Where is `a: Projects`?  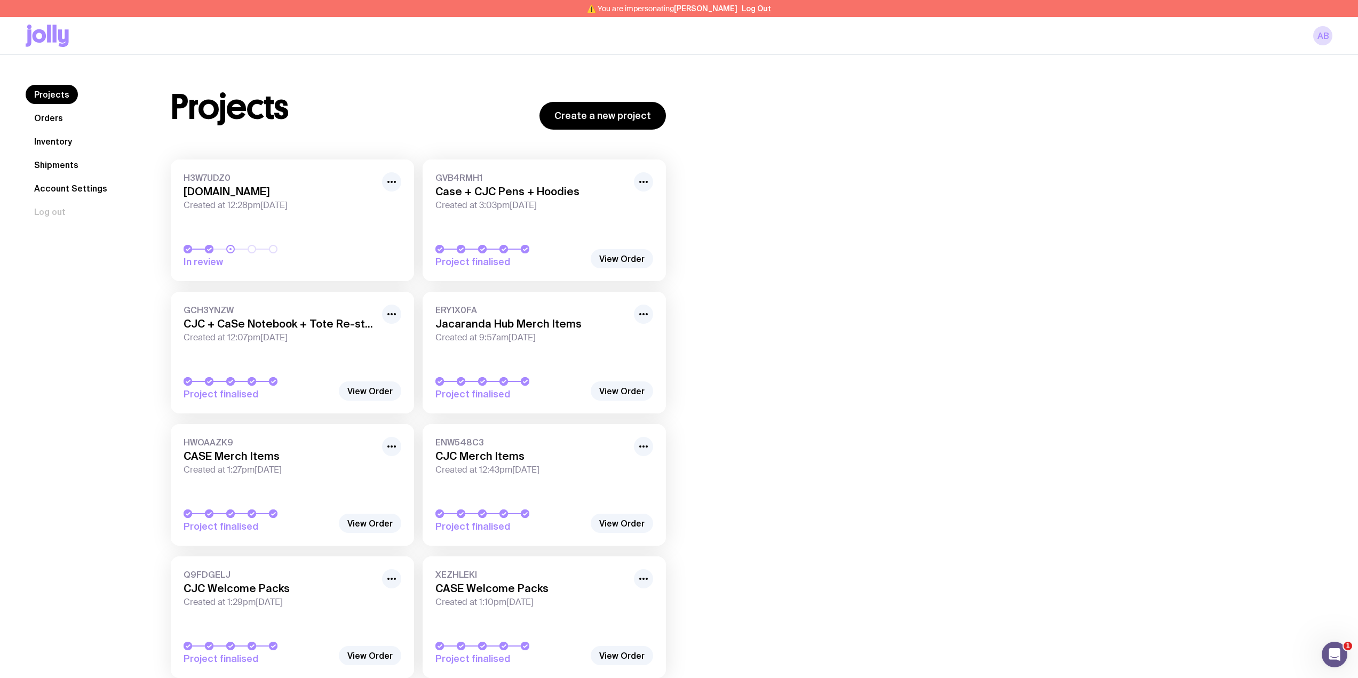
a: Projects is located at coordinates (52, 94).